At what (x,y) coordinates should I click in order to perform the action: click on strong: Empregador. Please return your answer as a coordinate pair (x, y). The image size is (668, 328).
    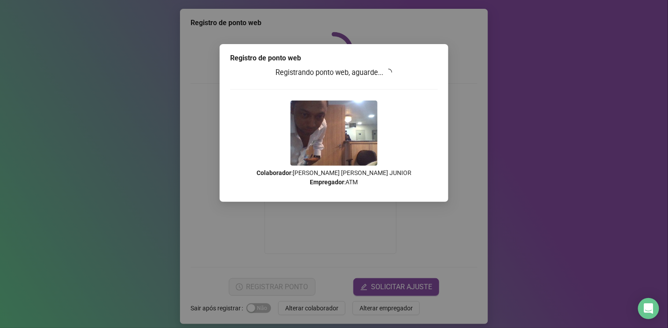
    Looking at the image, I should click on (328, 182).